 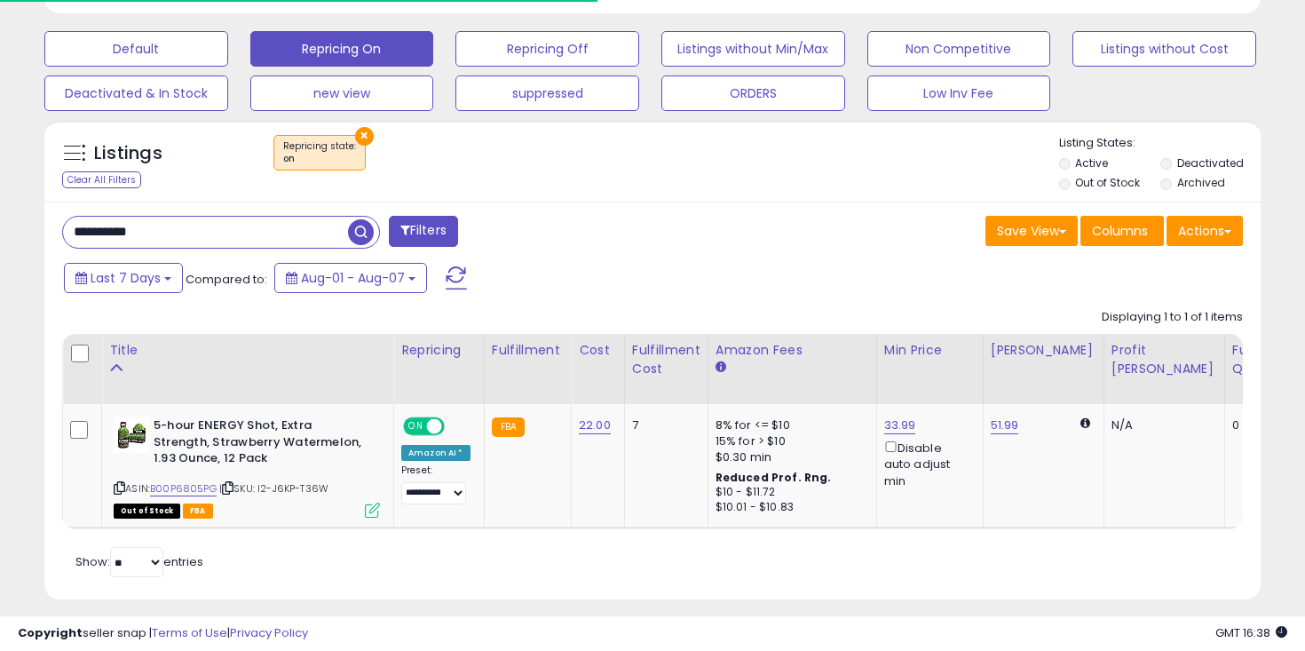 What do you see at coordinates (123, 278) in the screenshot?
I see `button: Last 7 Days` at bounding box center [123, 278].